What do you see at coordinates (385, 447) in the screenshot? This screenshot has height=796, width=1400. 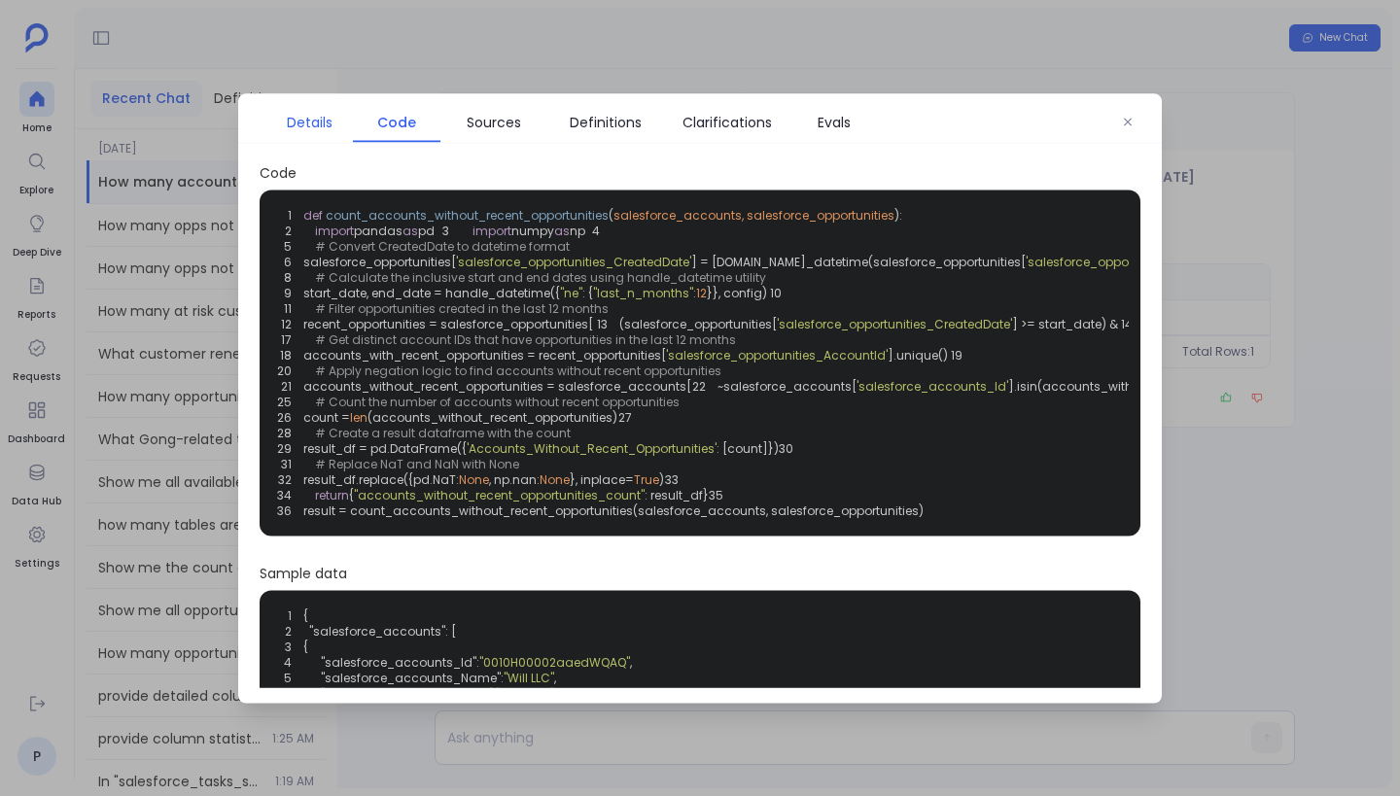 I see `span: result_df = pd.DataFrame({` at bounding box center [385, 447].